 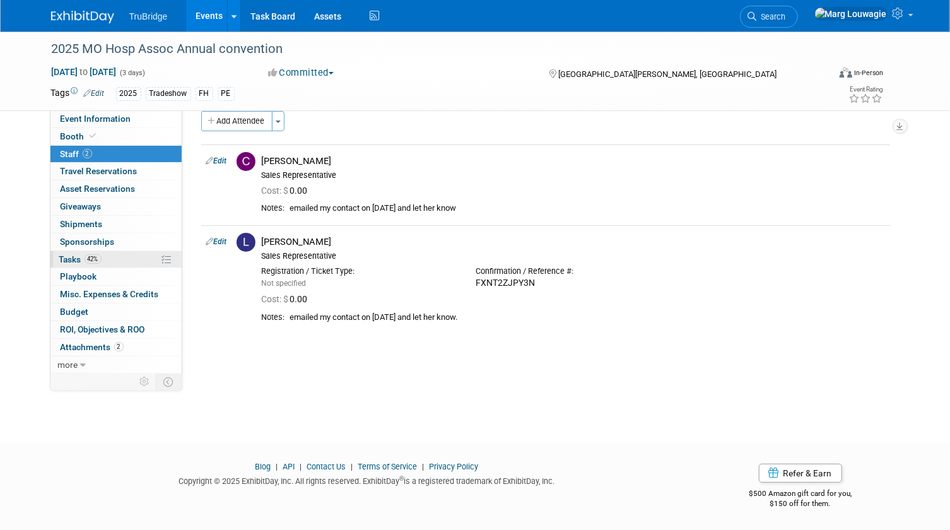 What do you see at coordinates (148, 16) in the screenshot?
I see `span: TruBridge` at bounding box center [148, 16].